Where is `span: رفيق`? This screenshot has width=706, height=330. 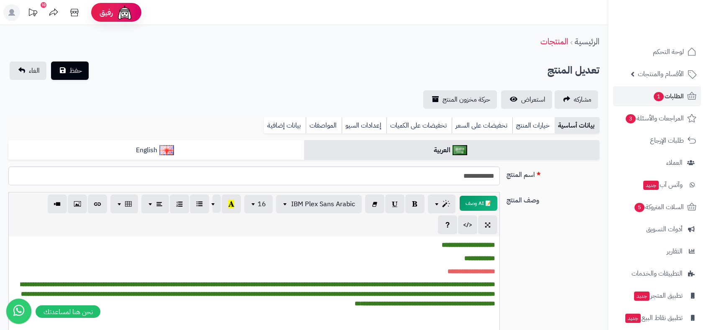
span: رفيق is located at coordinates (106, 13).